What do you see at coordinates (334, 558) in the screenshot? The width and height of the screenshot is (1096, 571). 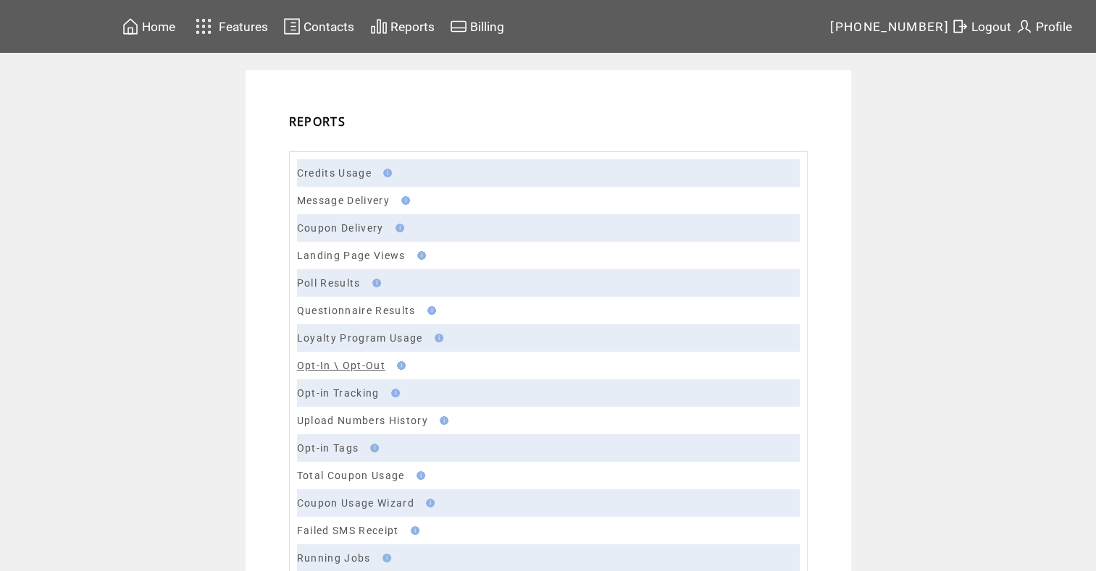 I see `a: Running Jobs` at bounding box center [334, 558].